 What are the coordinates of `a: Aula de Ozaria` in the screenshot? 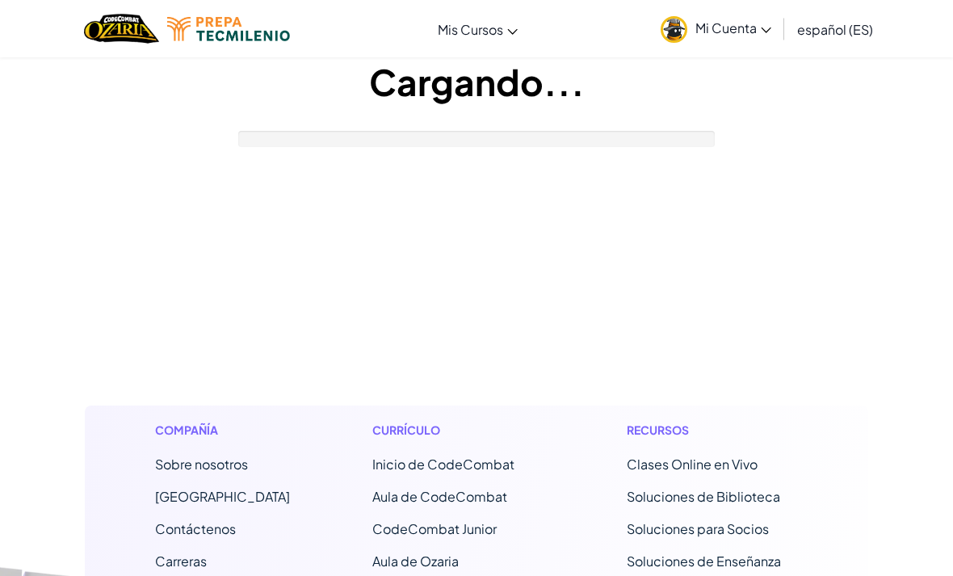 It's located at (415, 560).